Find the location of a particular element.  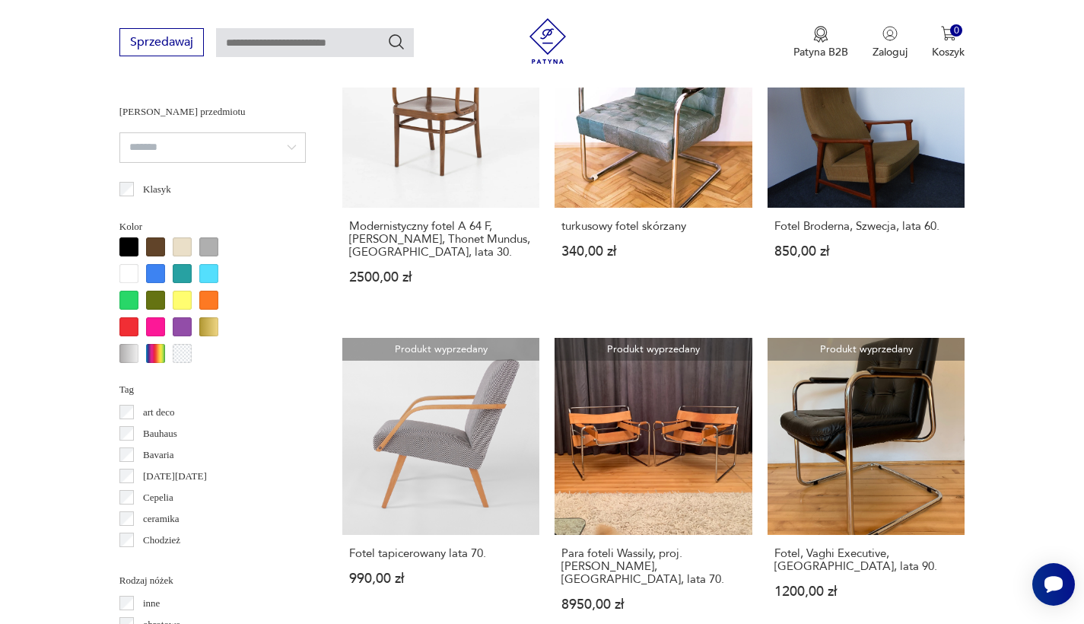

p: 8950,00 zł is located at coordinates (654, 604).